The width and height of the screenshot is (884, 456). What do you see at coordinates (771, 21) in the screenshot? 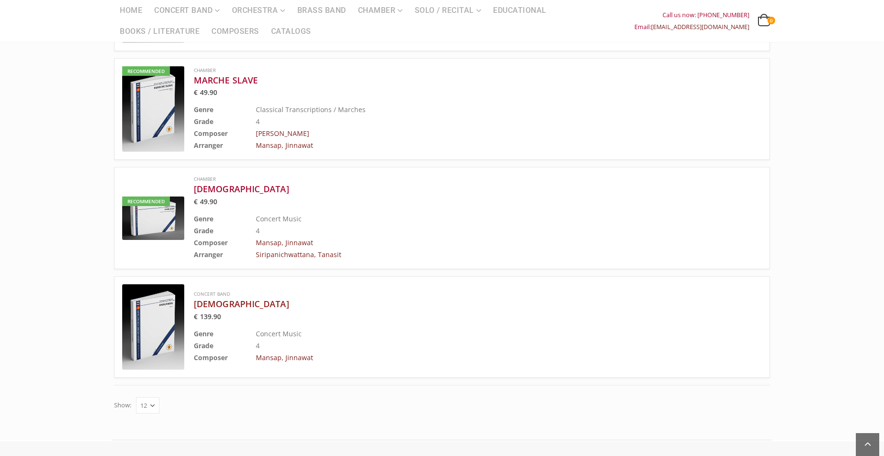
I see `span: 0` at bounding box center [771, 21].